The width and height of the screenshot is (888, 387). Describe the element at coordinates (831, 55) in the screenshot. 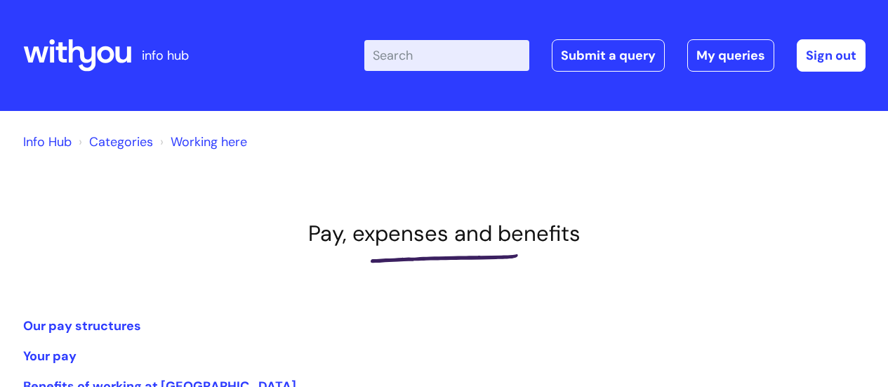

I see `a: Sign out` at that location.